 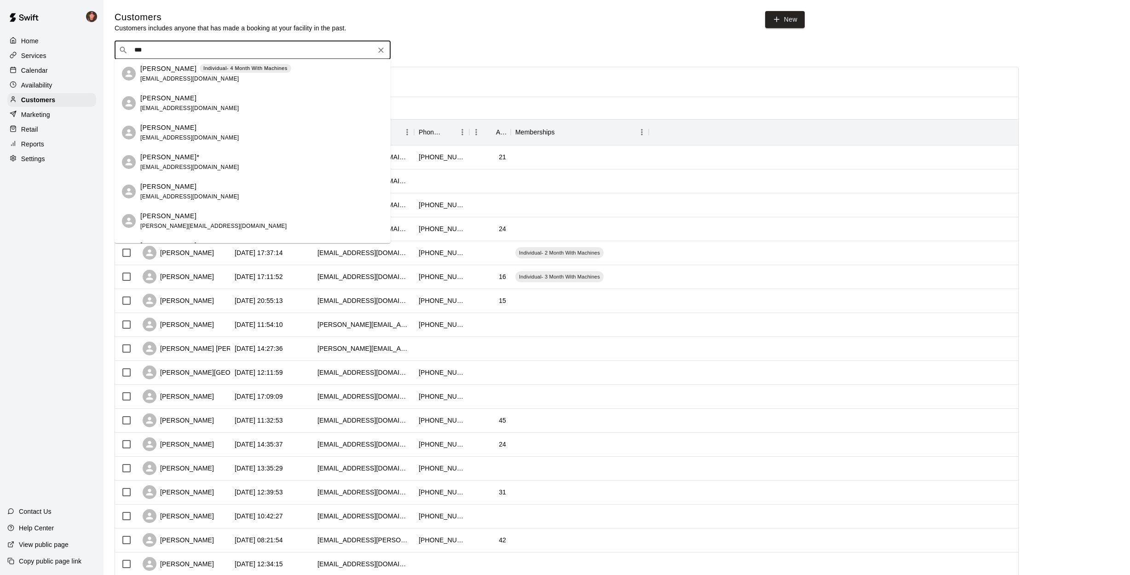 What do you see at coordinates (52, 100) in the screenshot?
I see `div: Customers` at bounding box center [52, 100].